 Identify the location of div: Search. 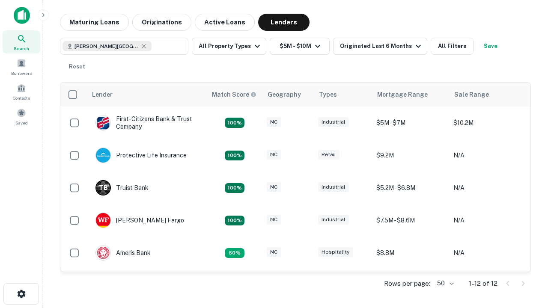
(21, 42).